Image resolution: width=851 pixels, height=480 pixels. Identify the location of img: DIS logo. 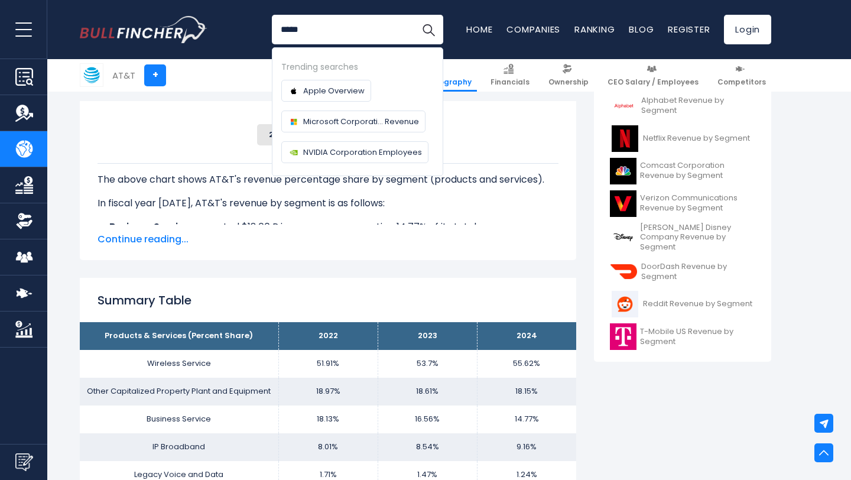
(623, 237).